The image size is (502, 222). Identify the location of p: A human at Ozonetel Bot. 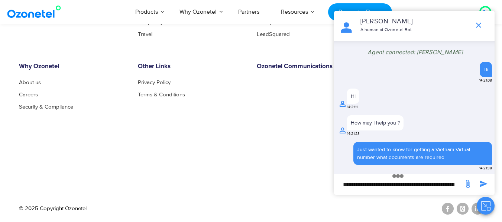
(413, 30).